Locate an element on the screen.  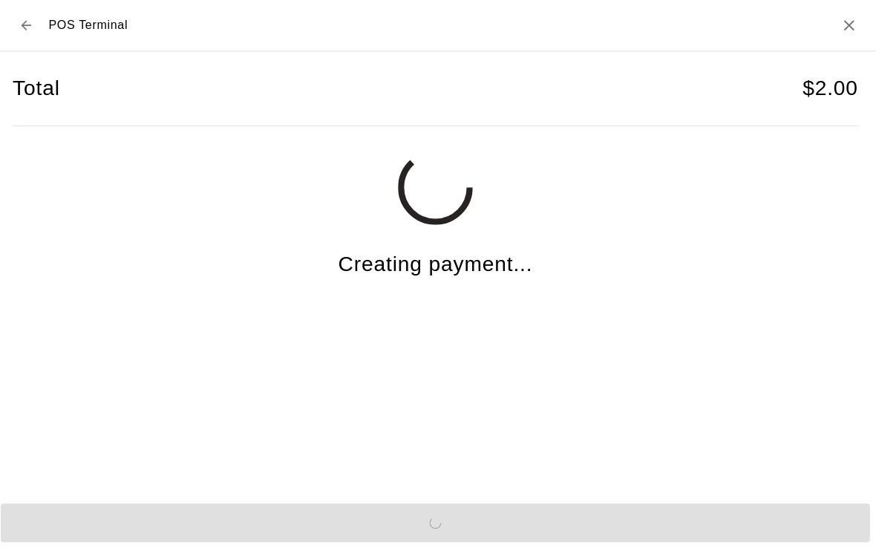
button: Close is located at coordinates (849, 25).